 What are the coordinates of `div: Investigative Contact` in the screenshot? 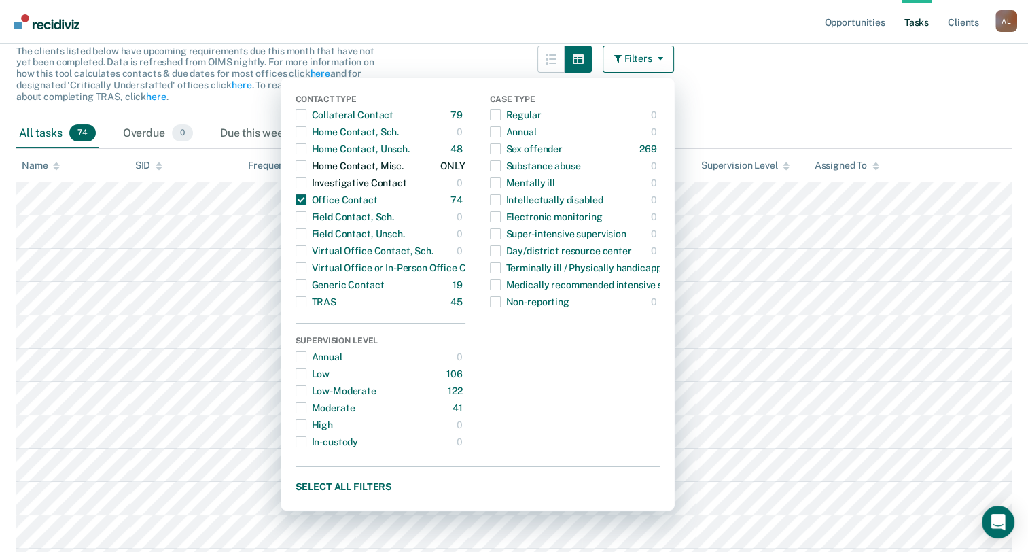 It's located at (351, 183).